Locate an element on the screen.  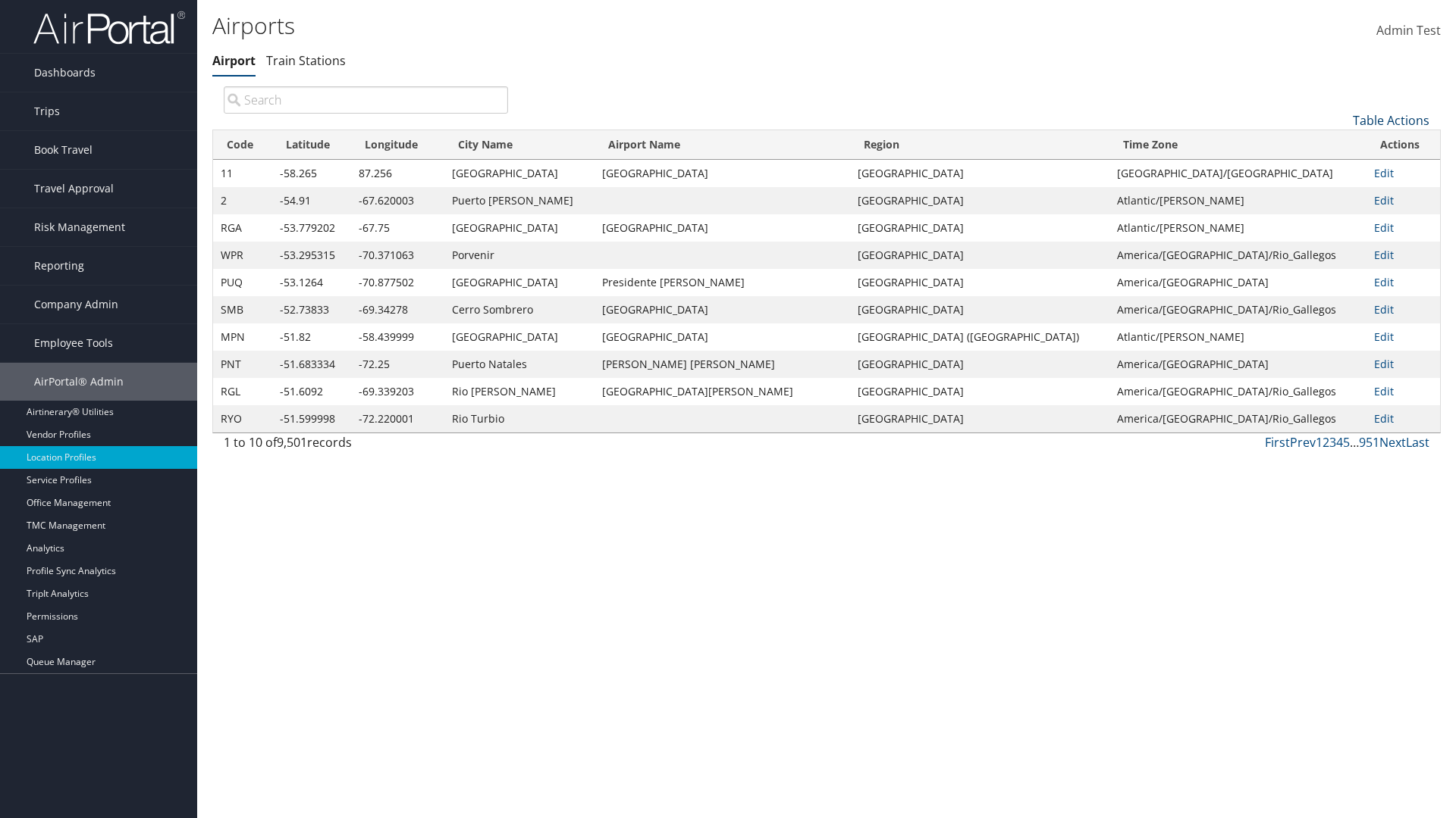
a: Airport is located at coordinates (233, 61).